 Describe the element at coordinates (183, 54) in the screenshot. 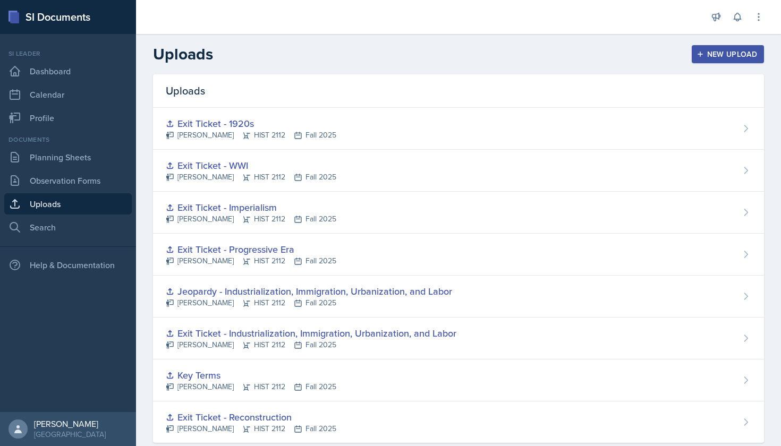

I see `h2: Uploads` at that location.